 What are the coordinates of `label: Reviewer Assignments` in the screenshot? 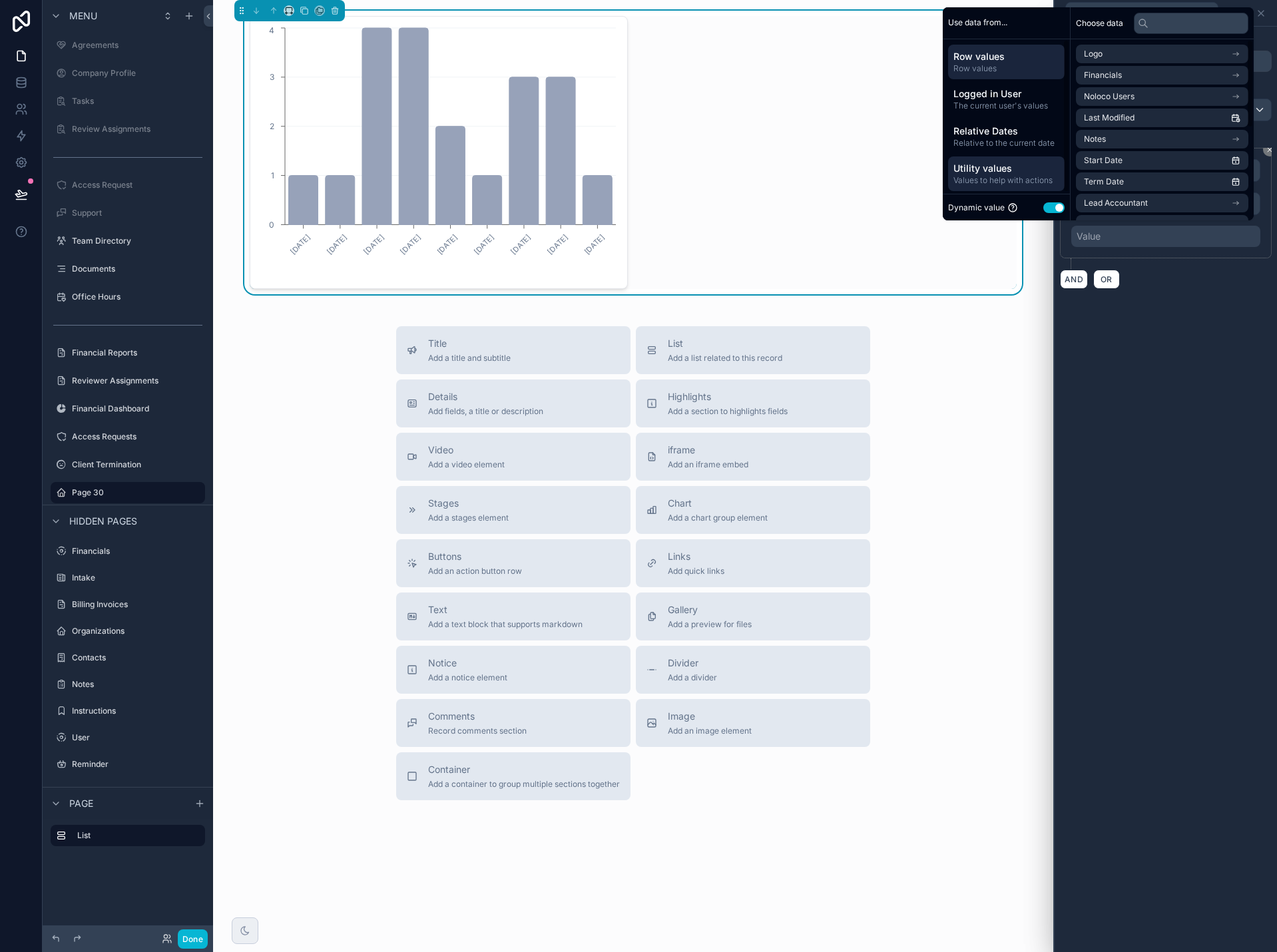 It's located at (137, 381).